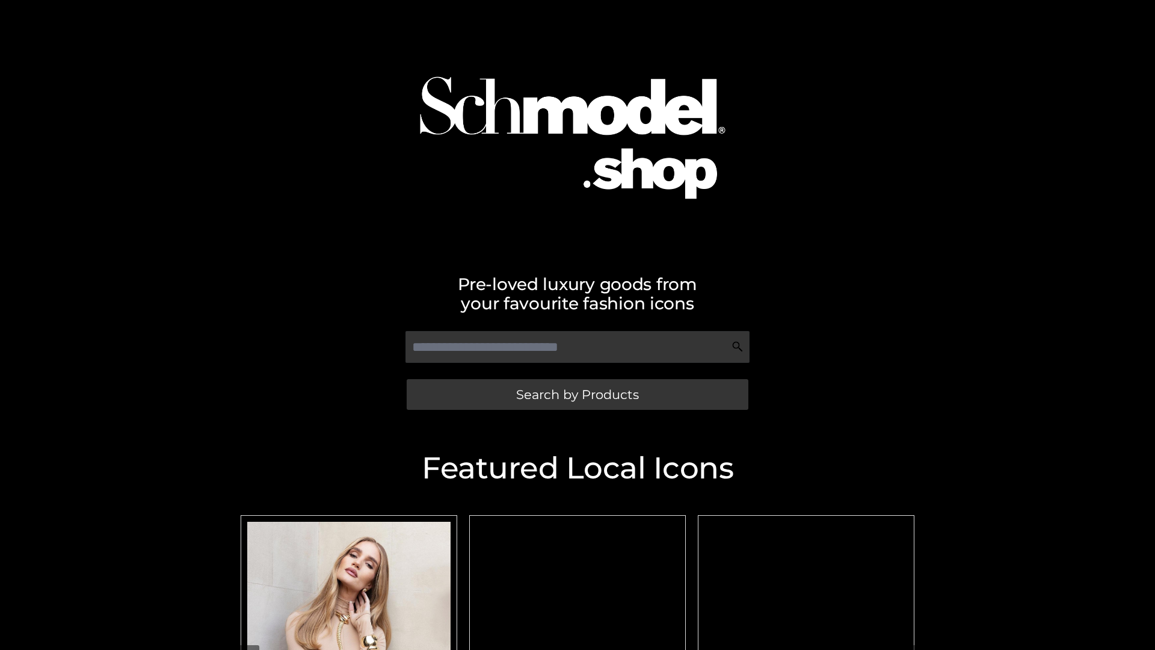 The image size is (1155, 650). What do you see at coordinates (738, 347) in the screenshot?
I see `img: Search Icon` at bounding box center [738, 347].